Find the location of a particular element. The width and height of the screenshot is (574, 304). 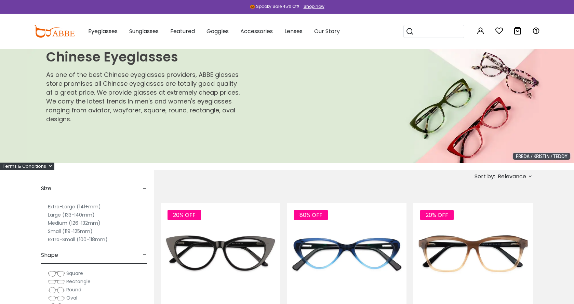

span: Featured is located at coordinates (182, 31).